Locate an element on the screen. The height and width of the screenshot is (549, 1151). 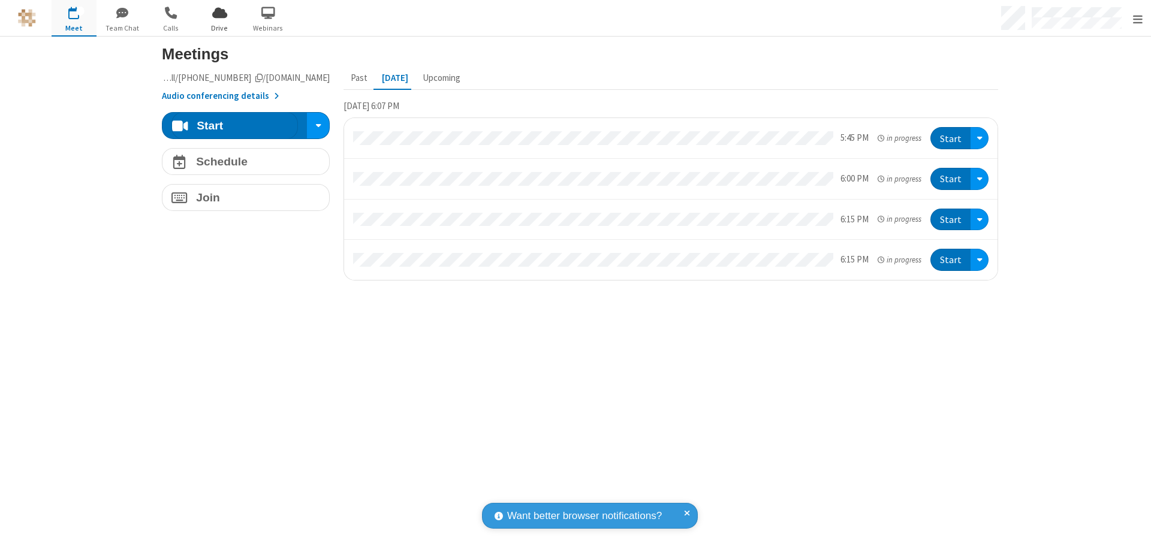
span: Webinars is located at coordinates (268, 28).